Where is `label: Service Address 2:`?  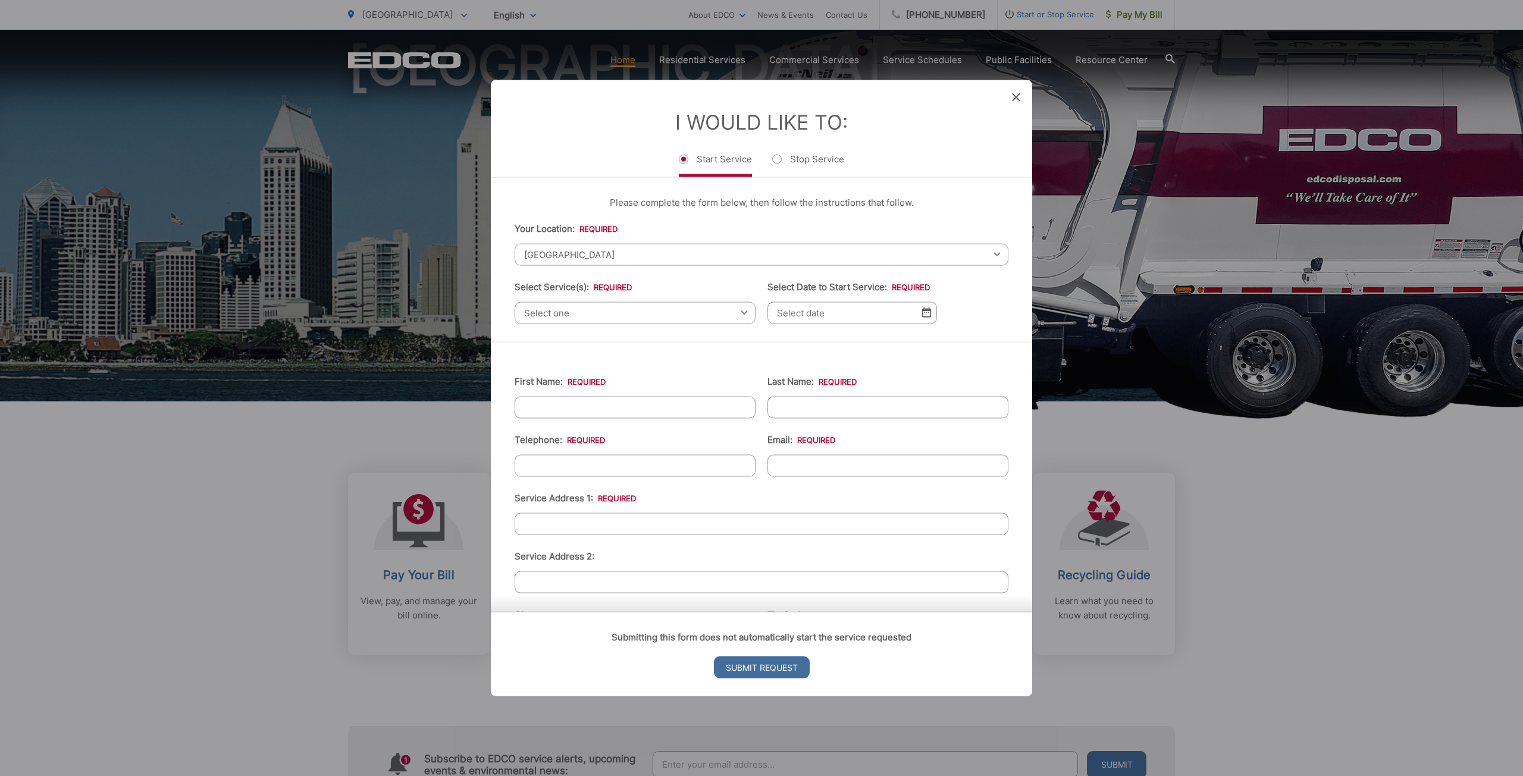 label: Service Address 2: is located at coordinates (554, 556).